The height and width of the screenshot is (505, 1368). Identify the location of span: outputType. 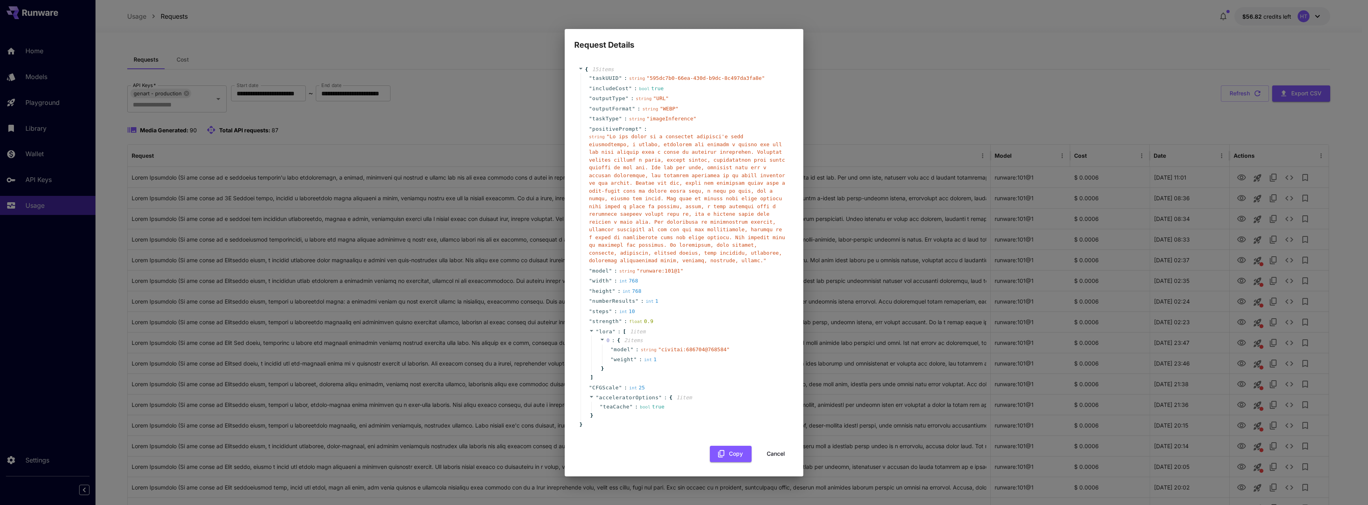
(608, 99).